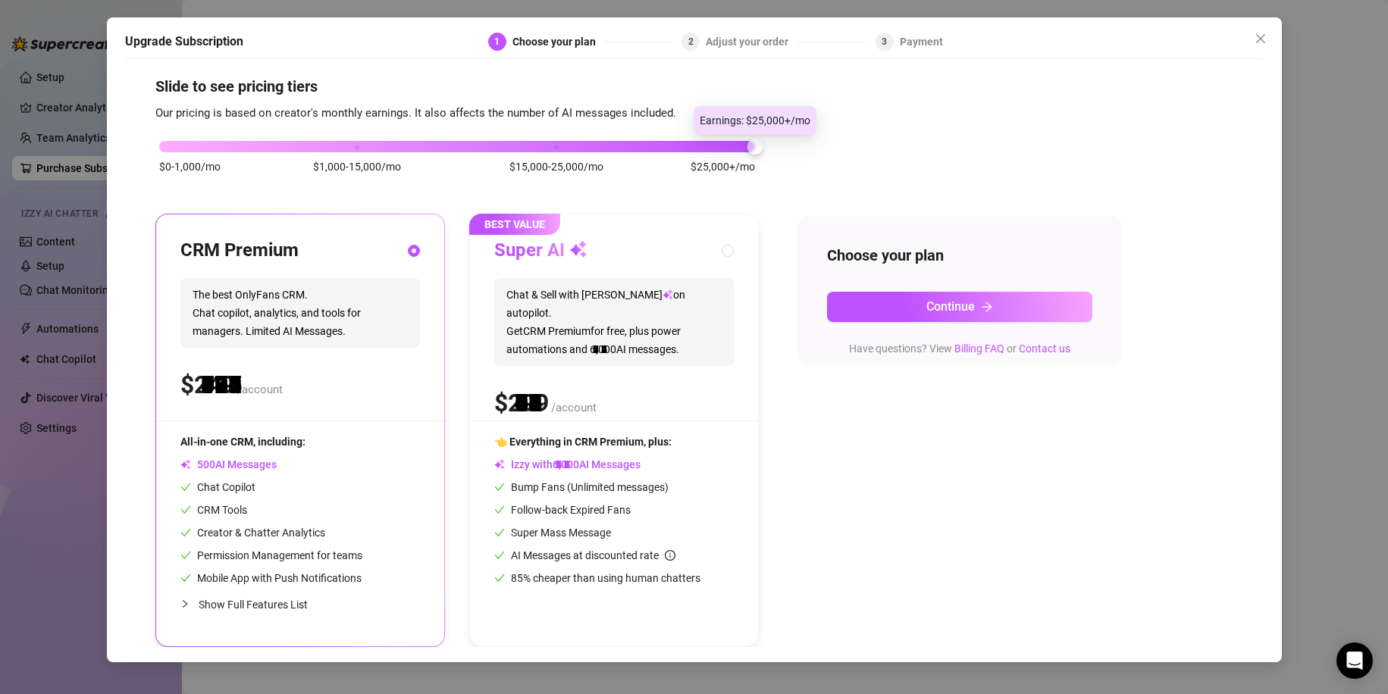 The width and height of the screenshot is (1388, 694). What do you see at coordinates (214, 510) in the screenshot?
I see `span: CRM Tools` at bounding box center [214, 510].